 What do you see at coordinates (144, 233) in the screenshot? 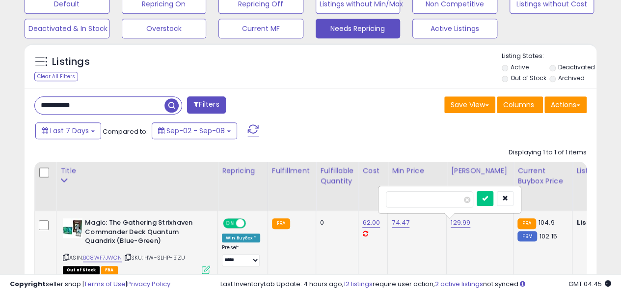
I see `b: Magic: The Gathering Strixhaven Commander Deck Quantum Quandrix (Blue-Green)` at bounding box center [144, 233].